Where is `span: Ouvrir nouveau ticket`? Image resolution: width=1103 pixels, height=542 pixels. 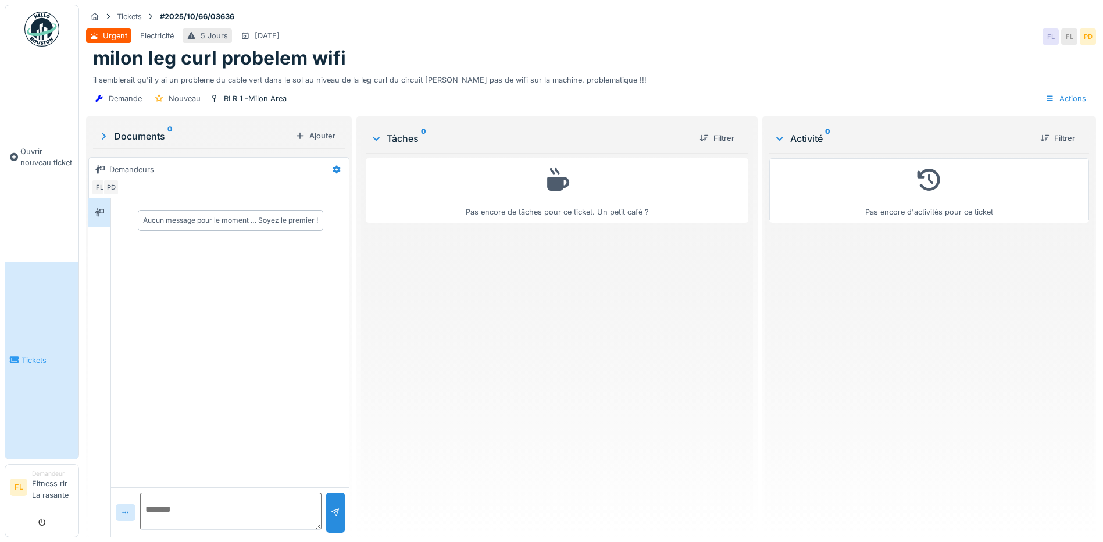
span: Ouvrir nouveau ticket is located at coordinates (47, 157).